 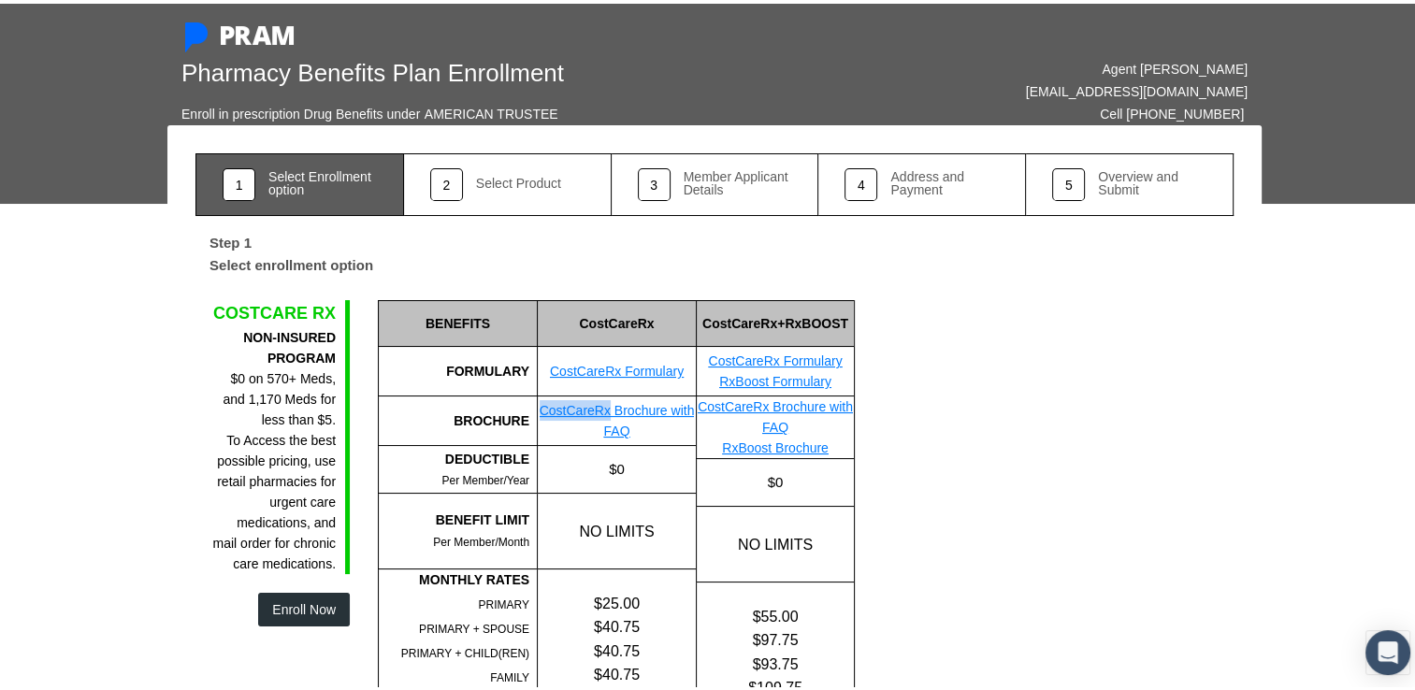 I want to click on div: Overview and Submit, so click(x=1152, y=180).